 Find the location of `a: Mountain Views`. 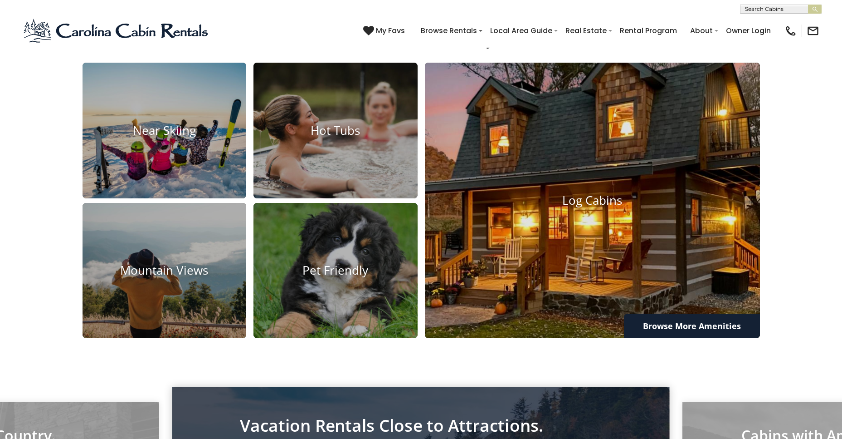

a: Mountain Views is located at coordinates (165, 270).